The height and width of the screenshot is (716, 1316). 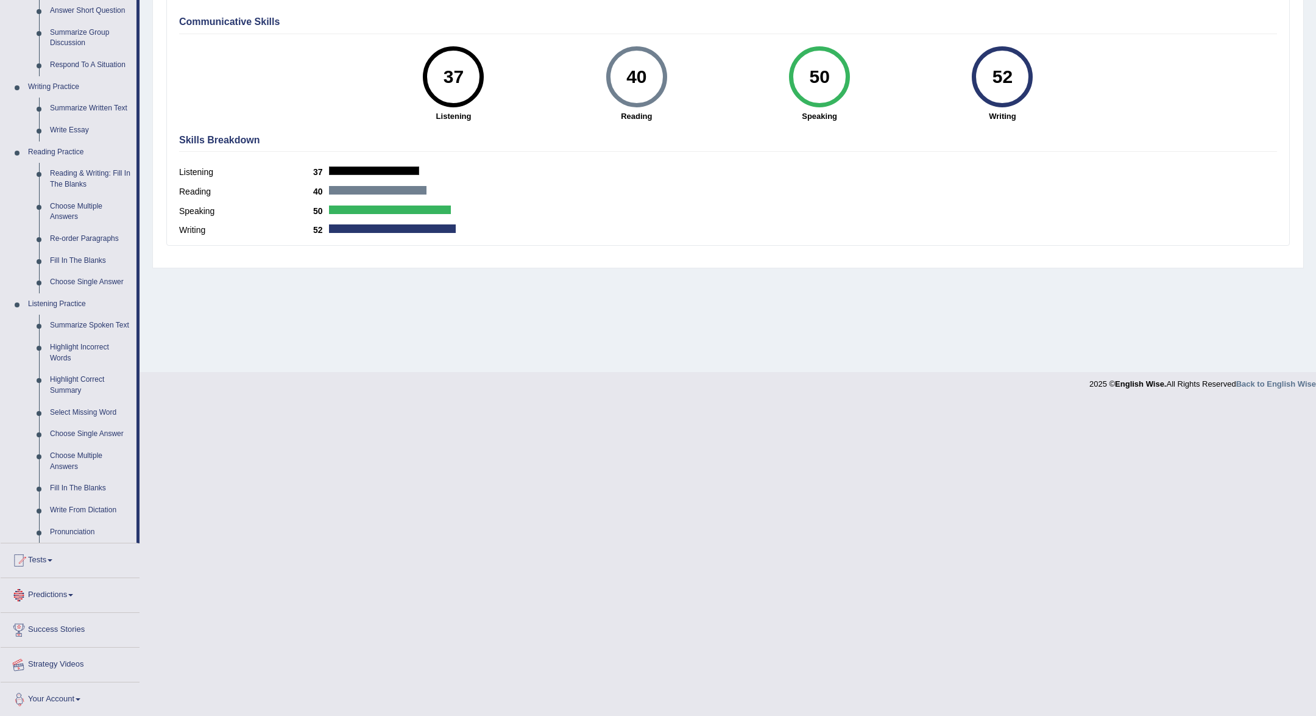 I want to click on a: Summarize Written Text, so click(x=90, y=108).